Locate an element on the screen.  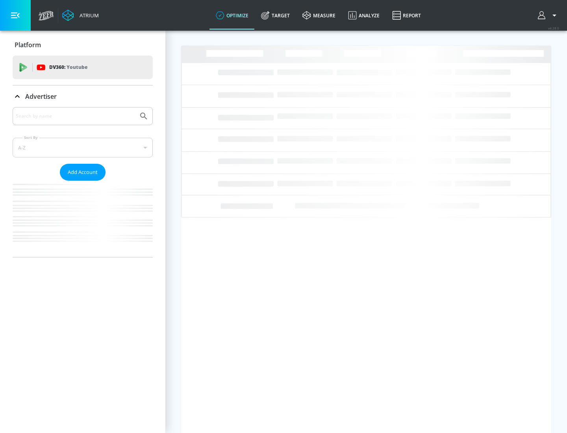
a: Atrium is located at coordinates (80, 15).